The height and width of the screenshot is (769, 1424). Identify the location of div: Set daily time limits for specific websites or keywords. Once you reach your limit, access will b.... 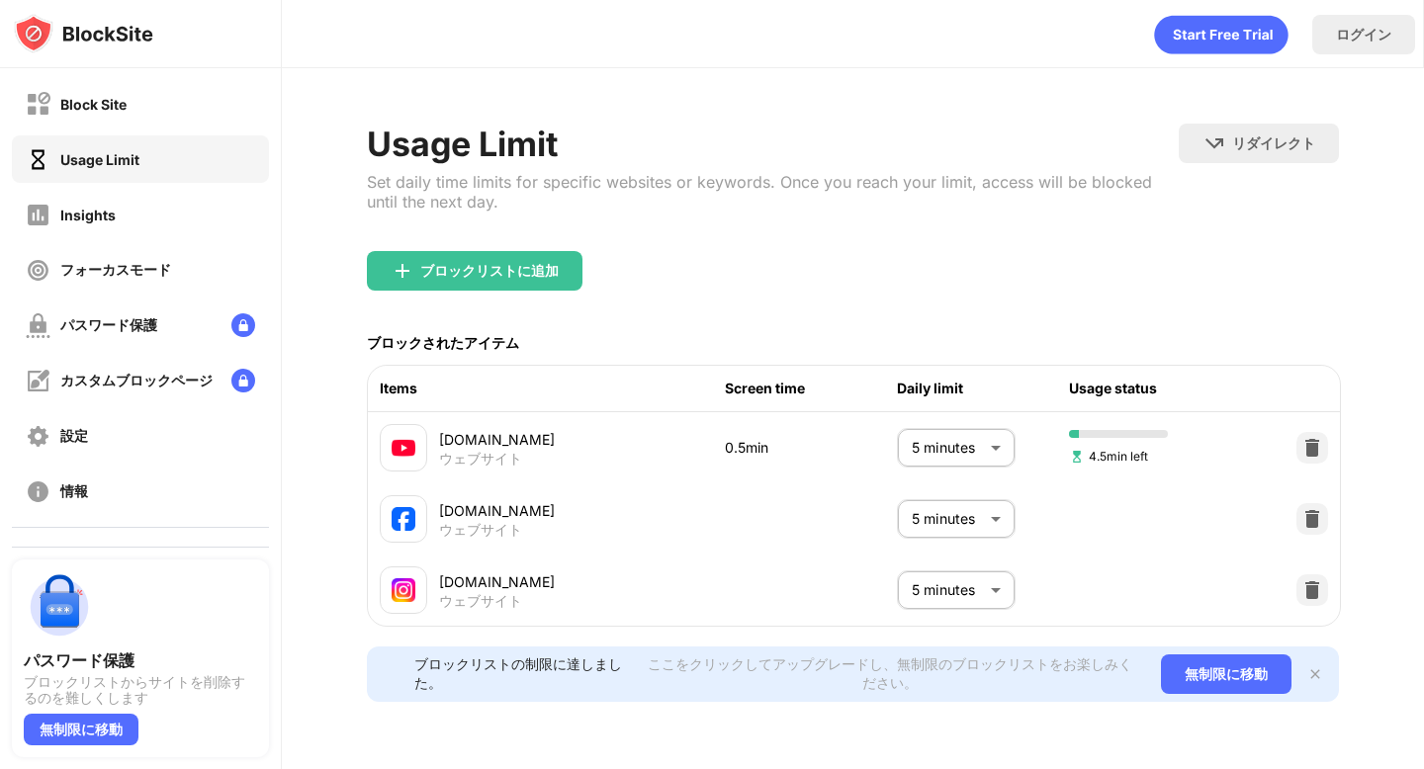
(772, 192).